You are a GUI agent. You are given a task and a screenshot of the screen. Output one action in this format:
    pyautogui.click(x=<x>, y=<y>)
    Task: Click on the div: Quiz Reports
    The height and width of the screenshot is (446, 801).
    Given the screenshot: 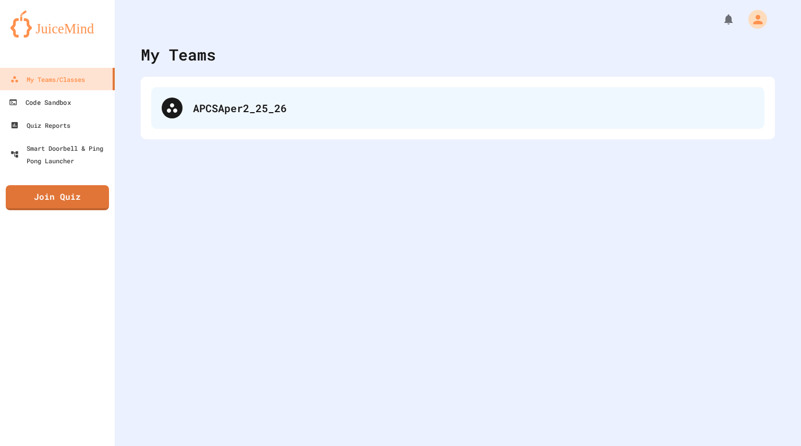 What is the action you would take?
    pyautogui.click(x=40, y=125)
    